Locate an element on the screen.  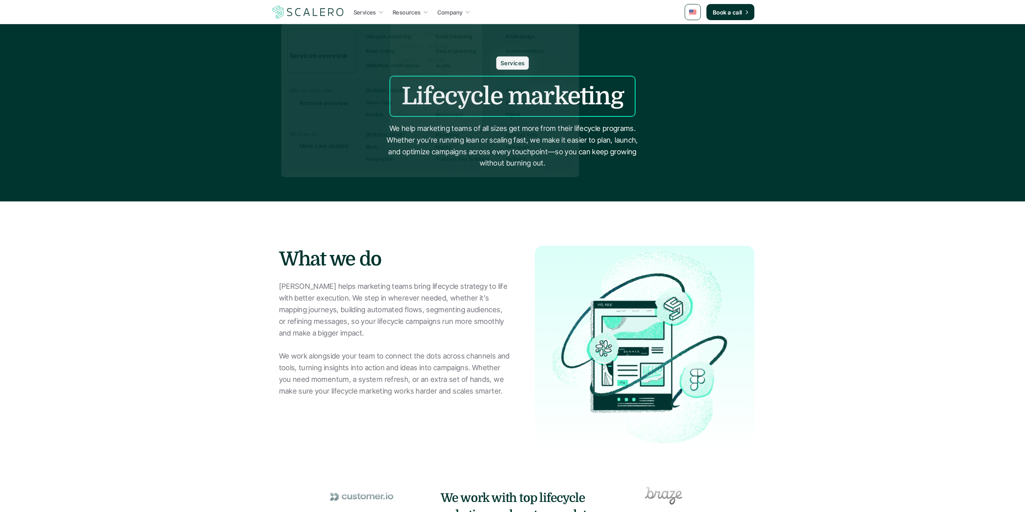
p: Audits is located at coordinates (443, 66).